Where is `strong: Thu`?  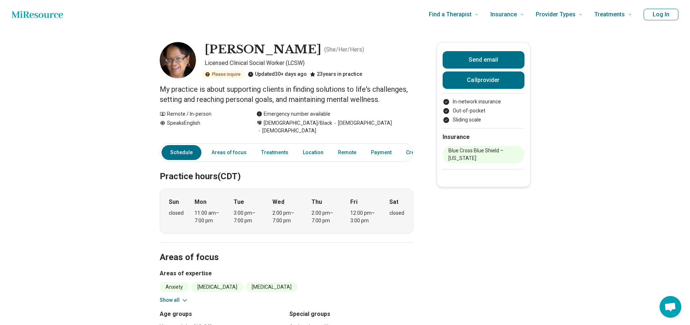 strong: Thu is located at coordinates (317, 202).